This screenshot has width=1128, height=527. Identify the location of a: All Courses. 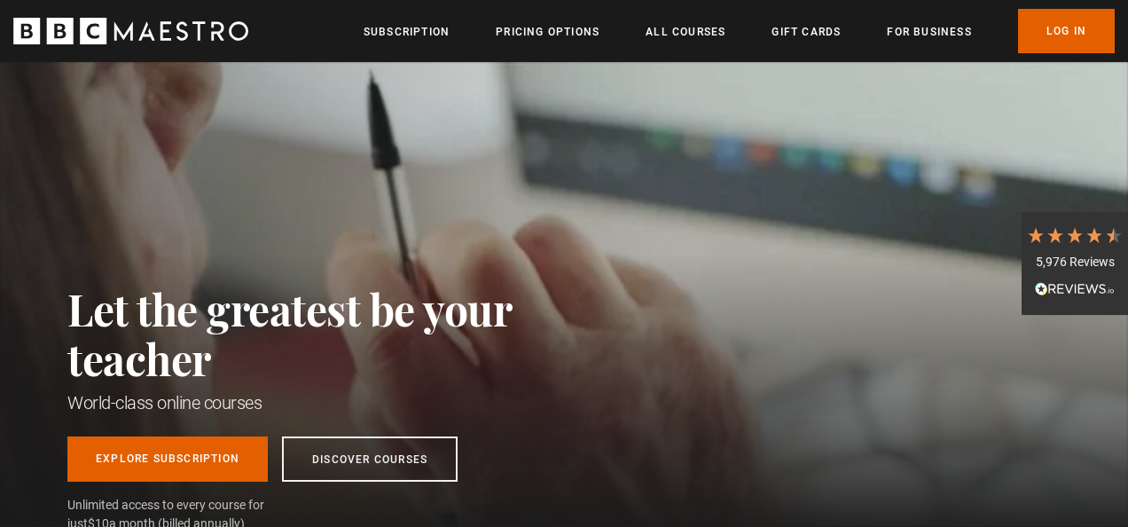
(686, 32).